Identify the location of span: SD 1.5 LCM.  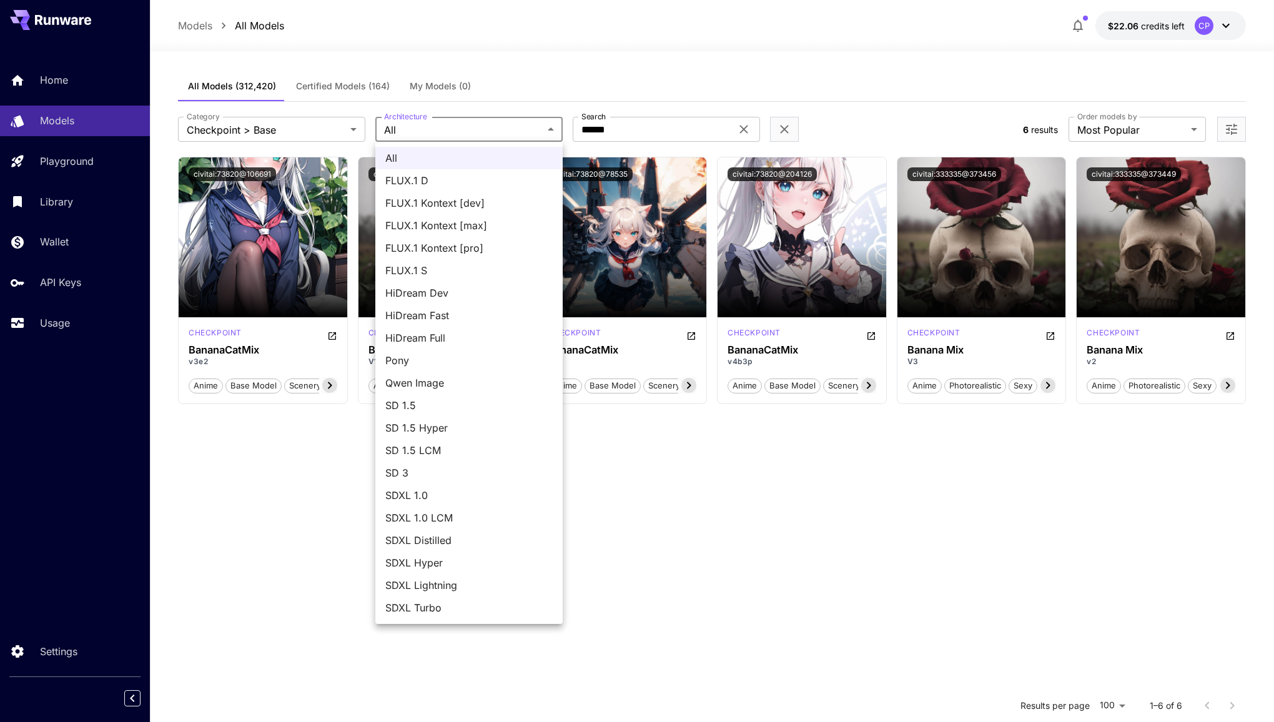
(469, 450).